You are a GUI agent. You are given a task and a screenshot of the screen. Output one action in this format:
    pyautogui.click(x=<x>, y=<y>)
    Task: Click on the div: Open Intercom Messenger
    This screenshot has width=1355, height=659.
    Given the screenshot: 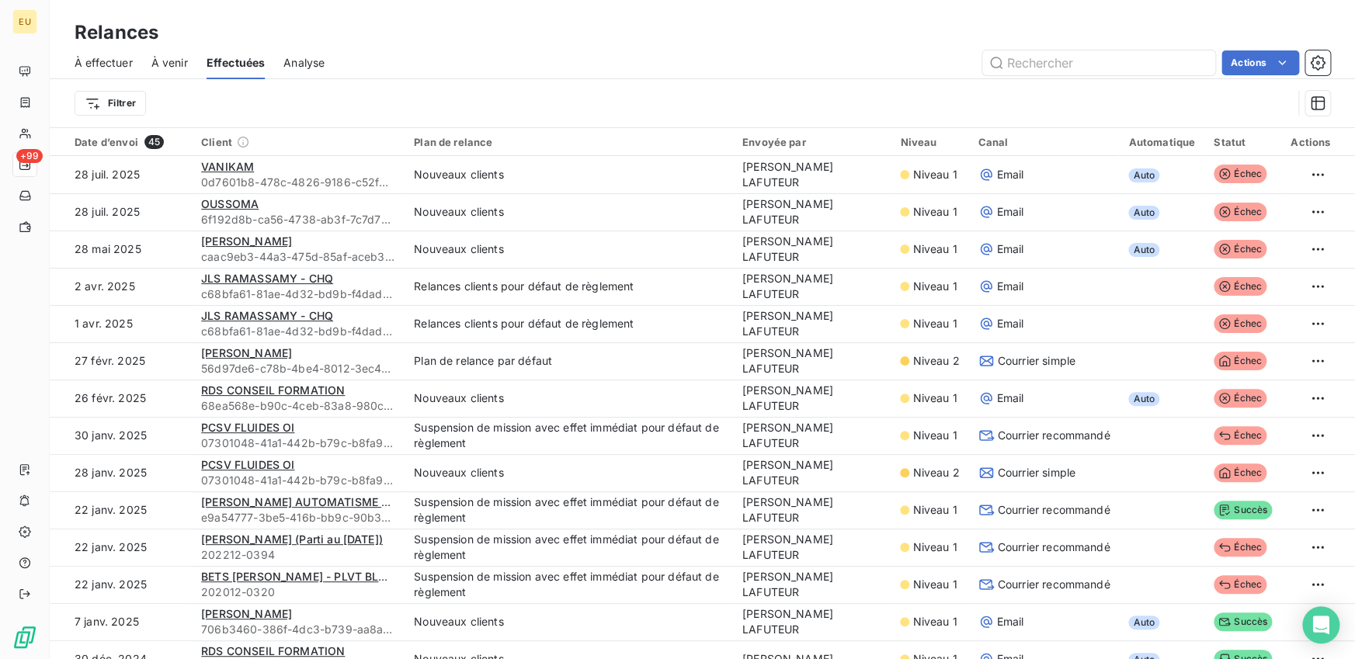 What is the action you would take?
    pyautogui.click(x=1321, y=625)
    